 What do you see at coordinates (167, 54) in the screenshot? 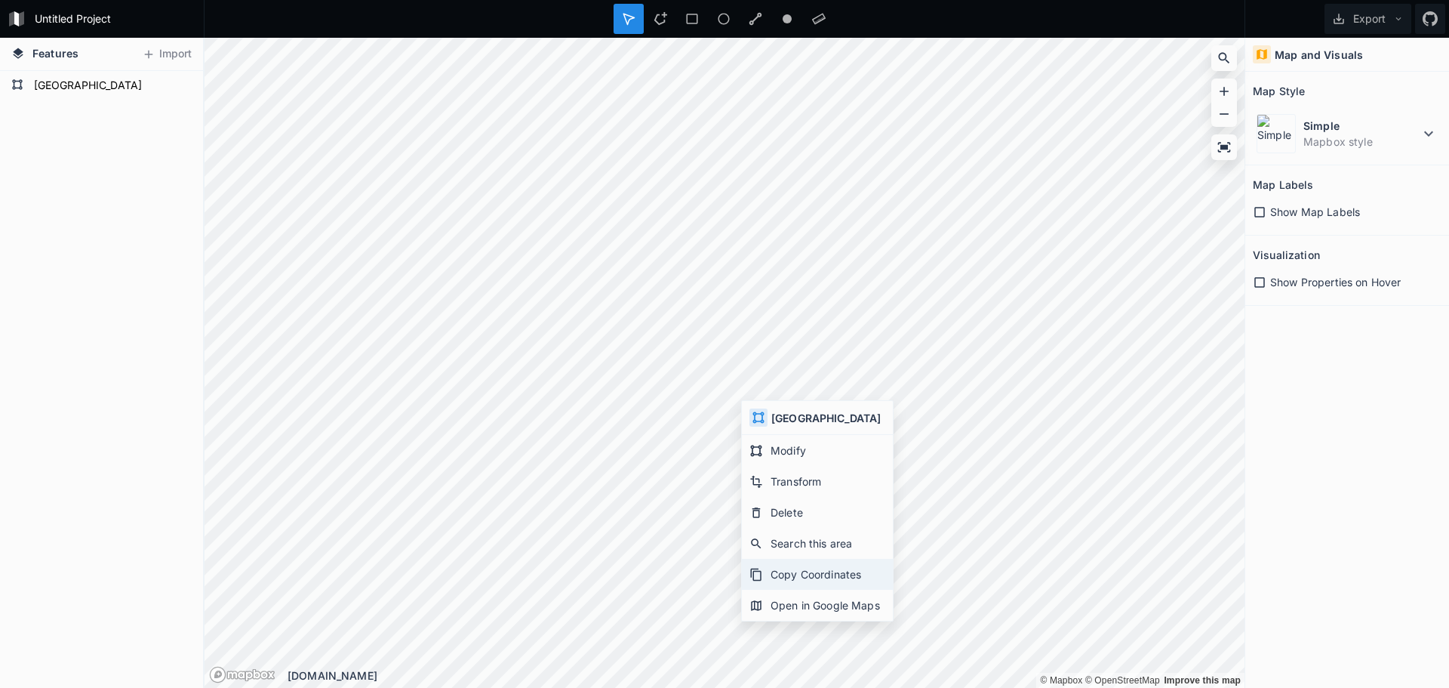
I see `button: Import` at bounding box center [167, 54].